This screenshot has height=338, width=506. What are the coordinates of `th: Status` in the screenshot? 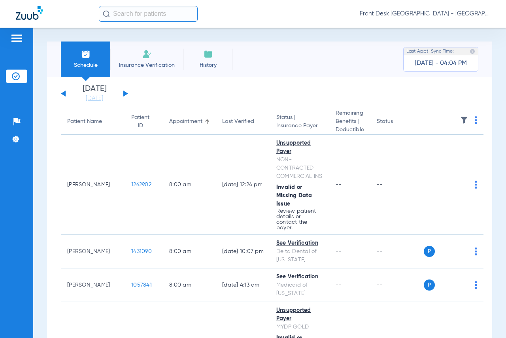 It's located at (397, 122).